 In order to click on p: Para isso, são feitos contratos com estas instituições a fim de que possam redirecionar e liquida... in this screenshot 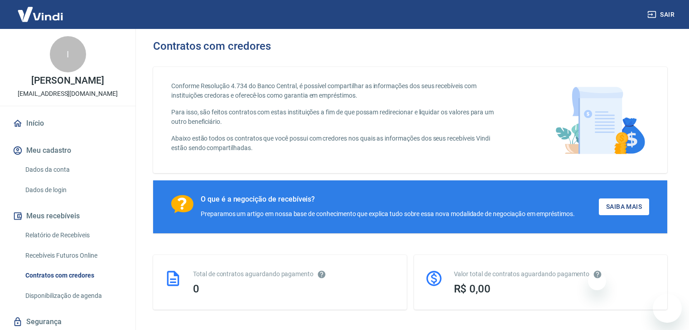, I will do `click(338, 117)`.